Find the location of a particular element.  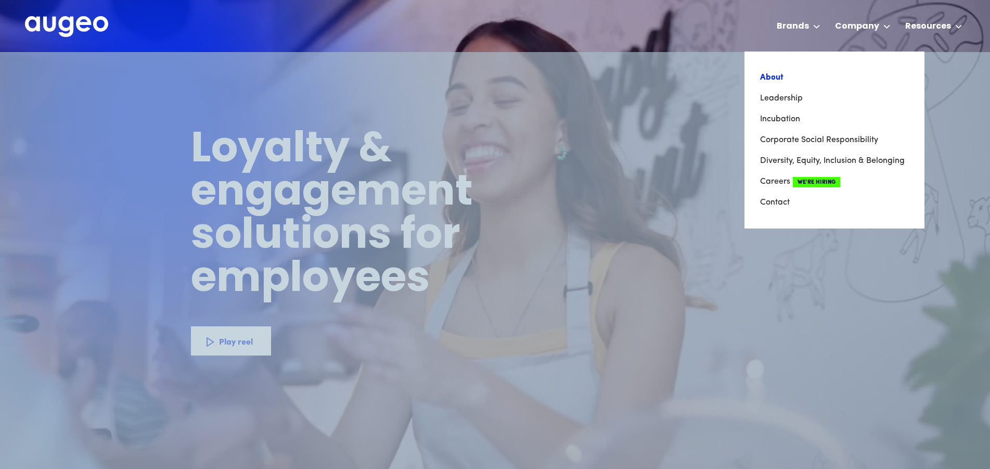

span: We're Hiring is located at coordinates (816, 182).